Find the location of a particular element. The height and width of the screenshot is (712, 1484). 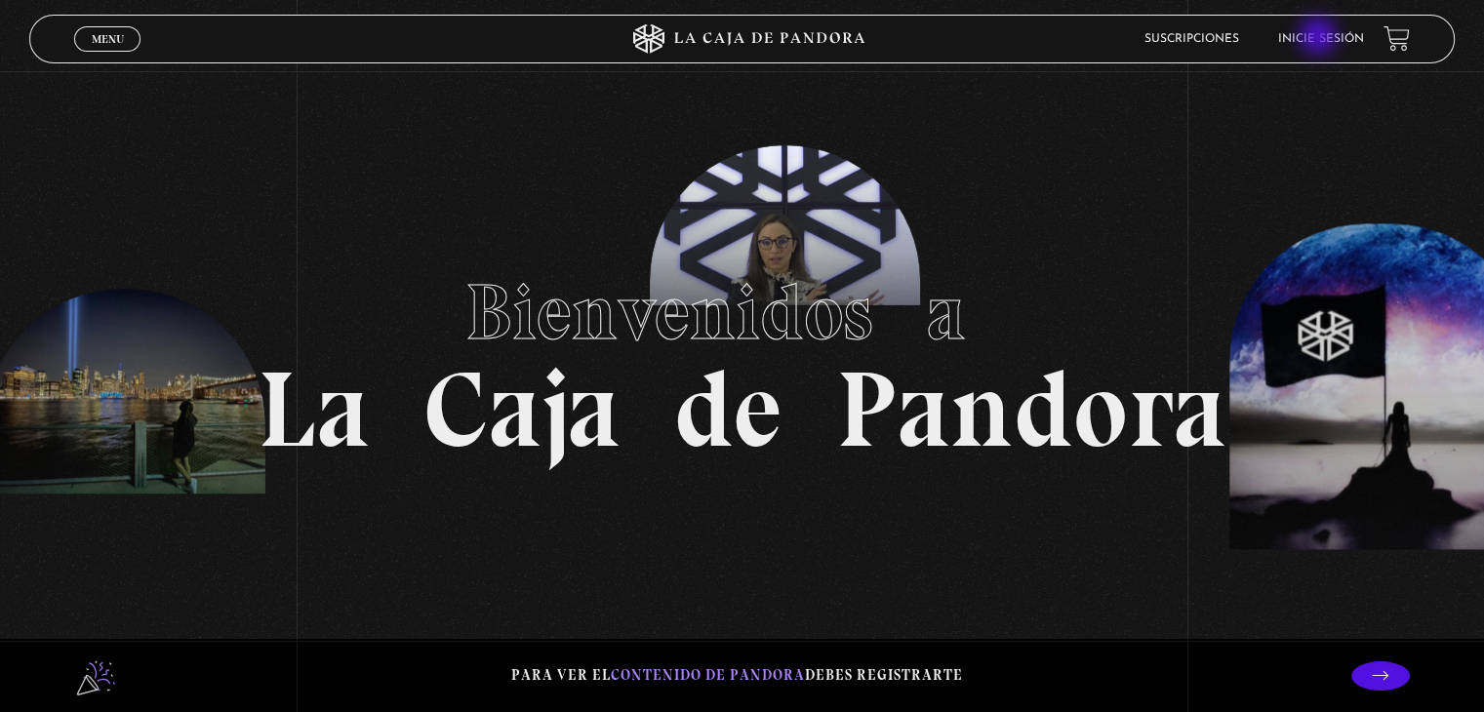

a: Suscripciones is located at coordinates (1191, 39).